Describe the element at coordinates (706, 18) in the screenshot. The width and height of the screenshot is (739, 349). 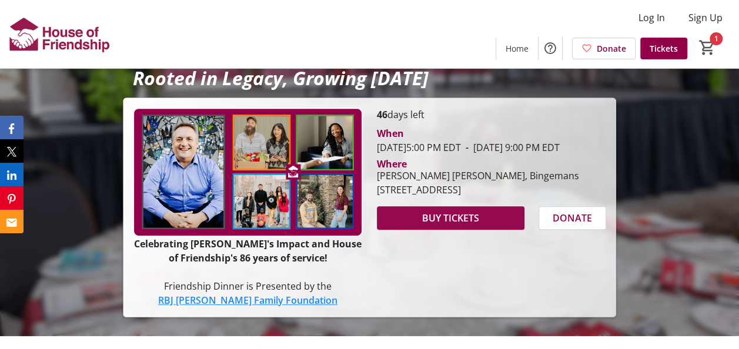
I see `button: Sign Up` at that location.